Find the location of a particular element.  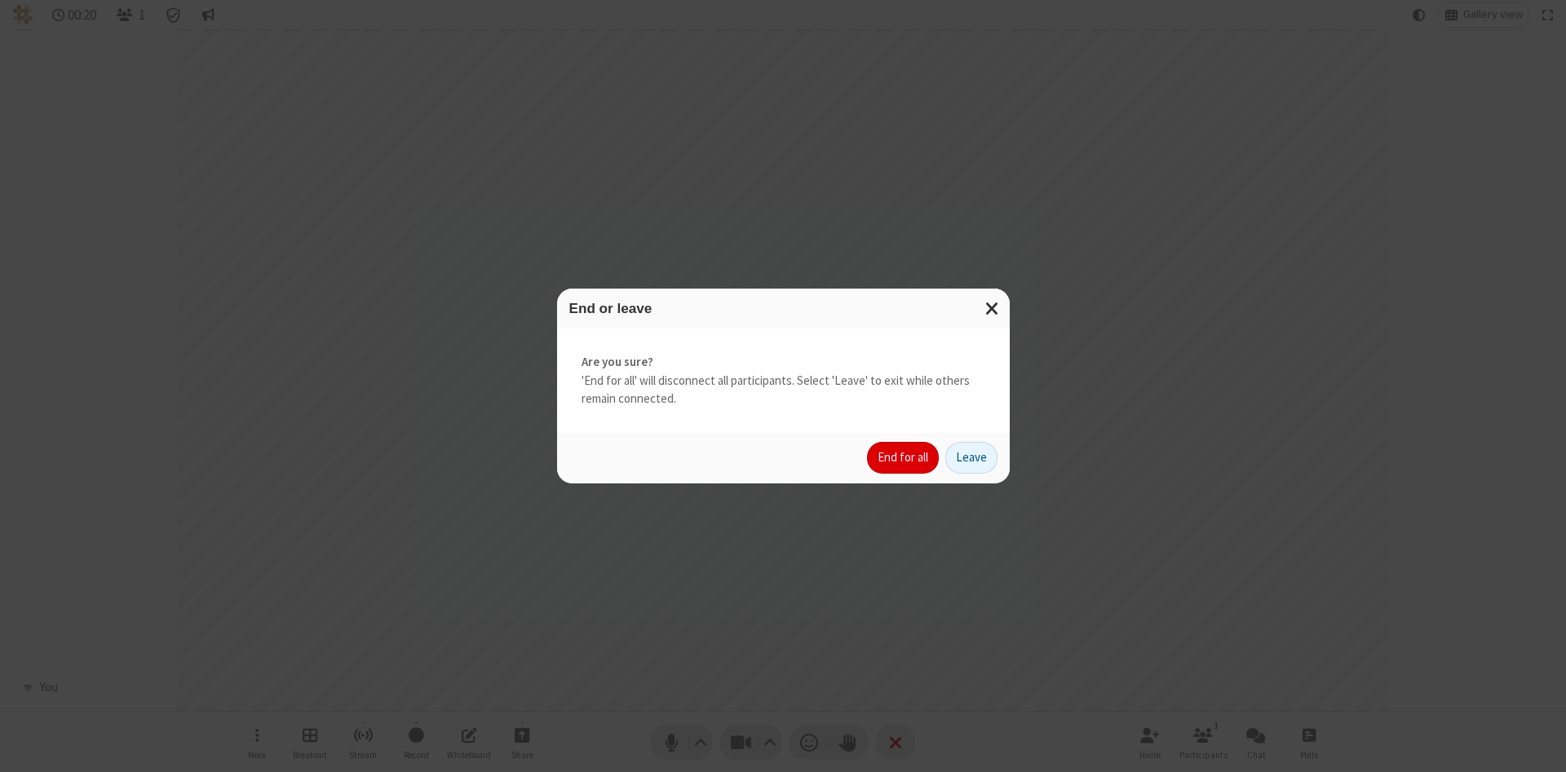

div: 'End for all' will disconnect all participants. Select 'Leave' to exit while others remain connec... is located at coordinates (783, 381).